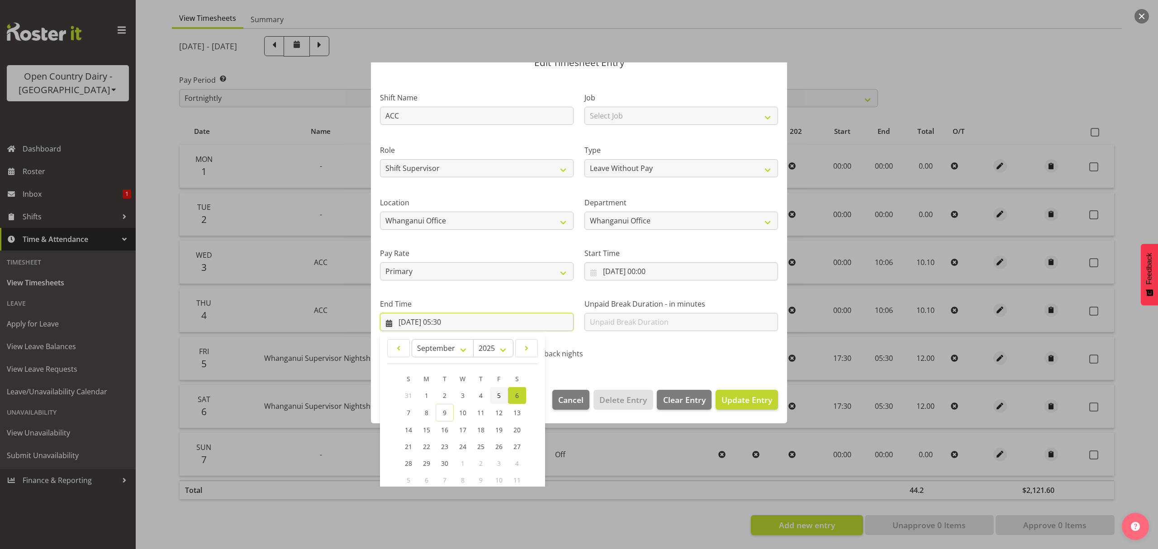 Image resolution: width=1158 pixels, height=549 pixels. What do you see at coordinates (427, 446) in the screenshot?
I see `span: 22` at bounding box center [427, 446].